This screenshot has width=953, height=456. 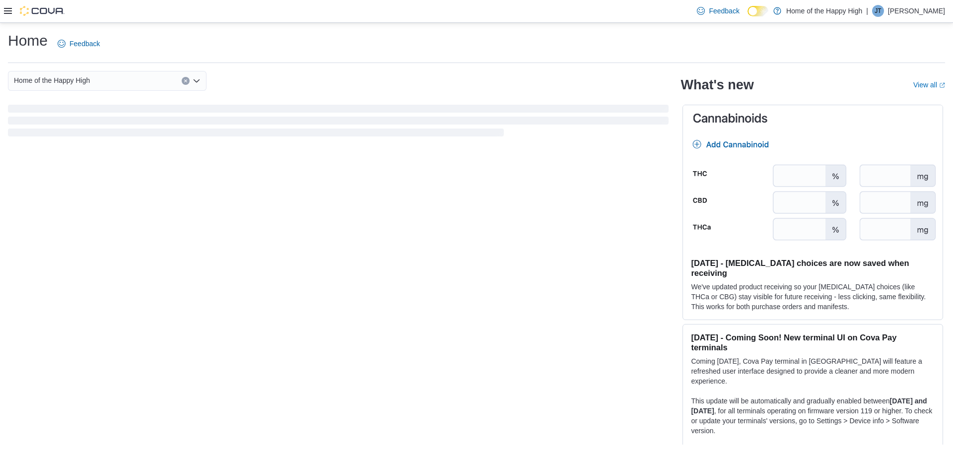 What do you see at coordinates (758, 11) in the screenshot?
I see `input: Dark Mode` at bounding box center [758, 11].